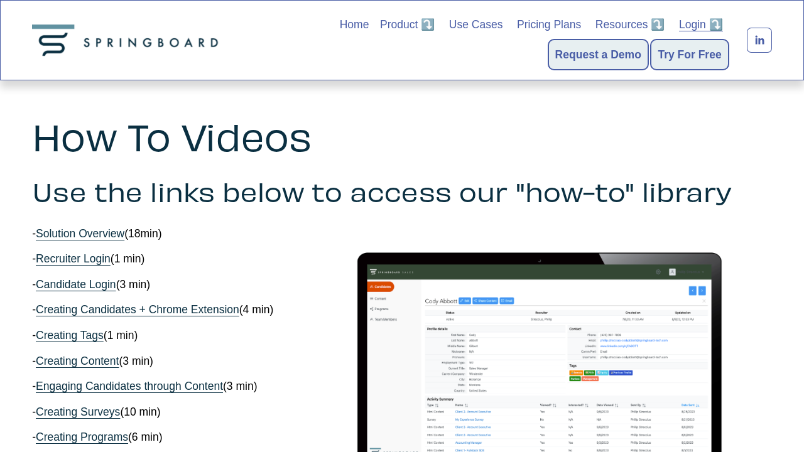  What do you see at coordinates (701, 24) in the screenshot?
I see `span: Login ⤵️` at bounding box center [701, 24].